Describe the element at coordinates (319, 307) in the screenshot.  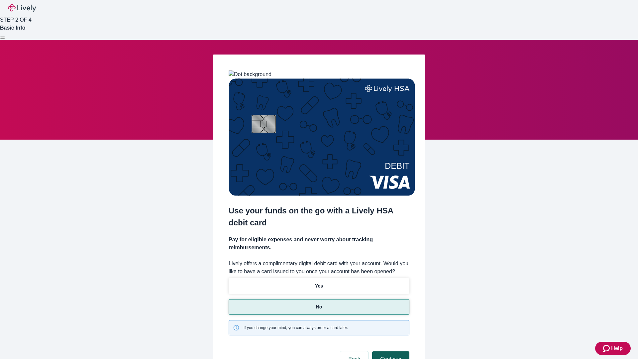
I see `button: No` at that location.